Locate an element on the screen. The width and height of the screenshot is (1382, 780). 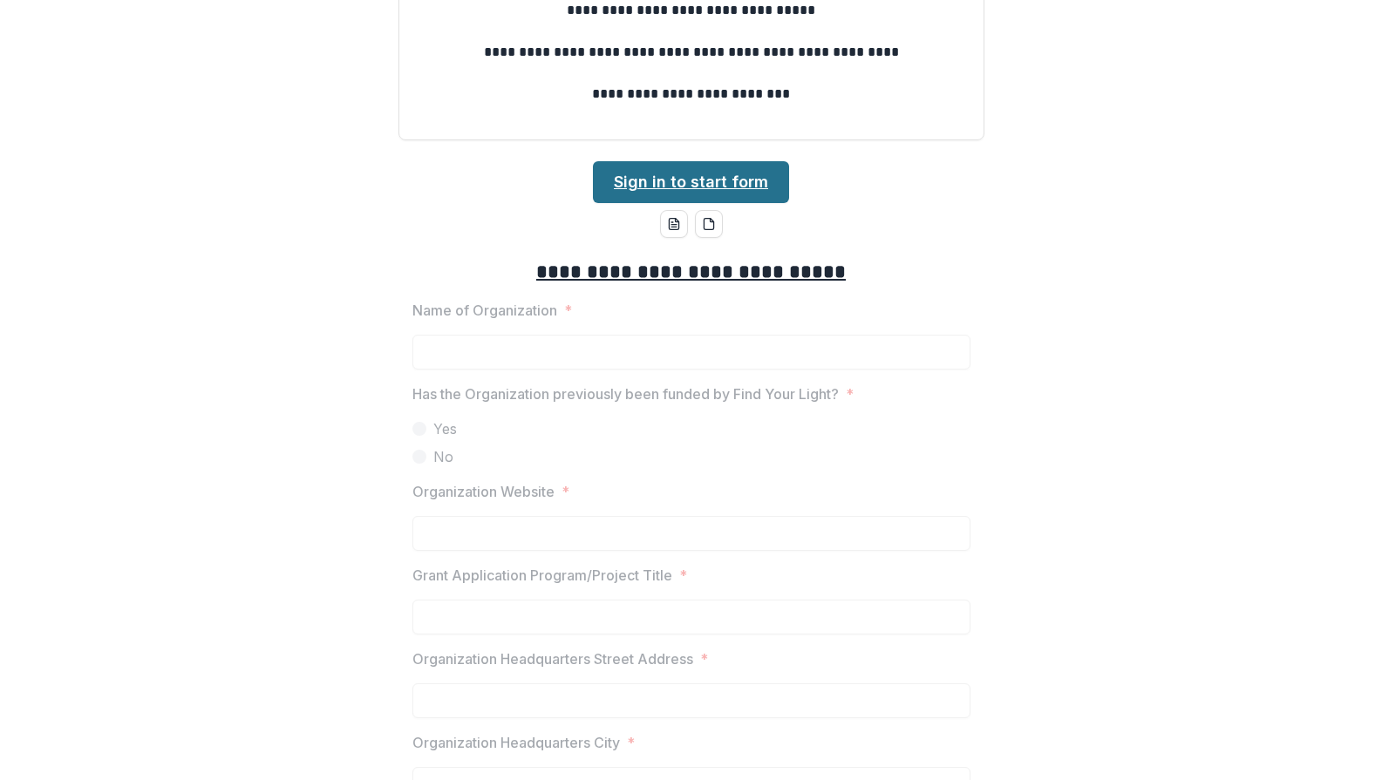
button: word-download is located at coordinates (674, 224).